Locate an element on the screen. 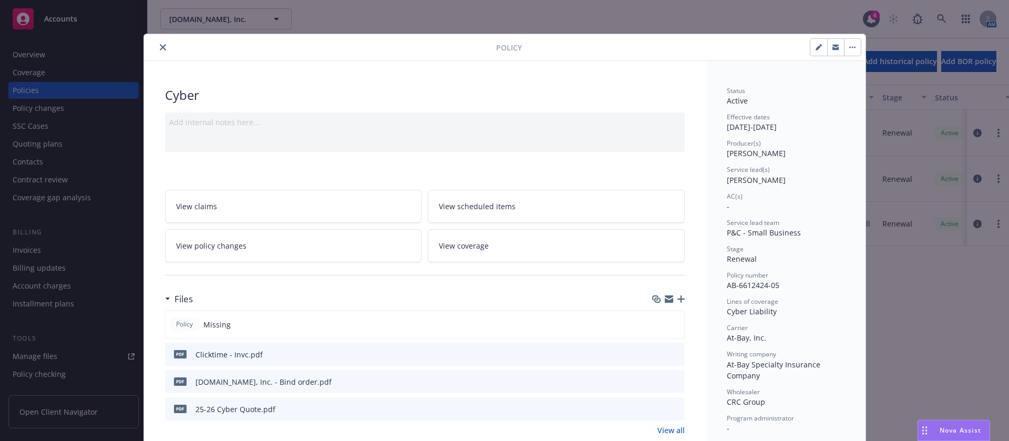  button: Nova Assist is located at coordinates (953, 430).